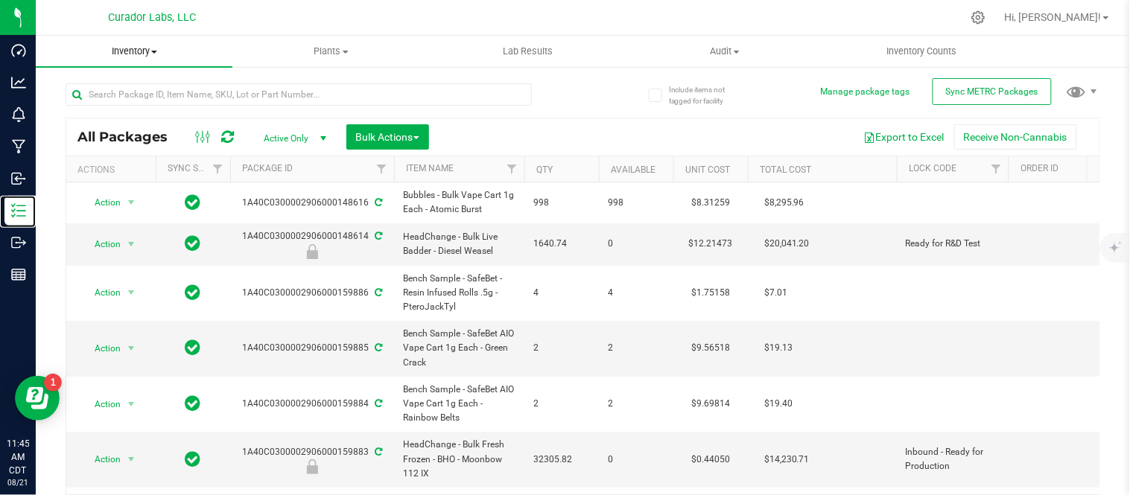 This screenshot has height=495, width=1130. What do you see at coordinates (528, 51) in the screenshot?
I see `a: Lab Results` at bounding box center [528, 51].